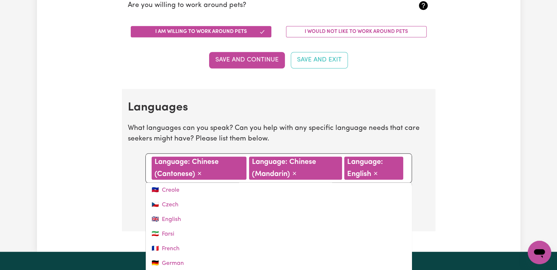  Describe the element at coordinates (199, 168) in the screenshot. I see `div: Language: Chinese (Cantonese)` at that location.